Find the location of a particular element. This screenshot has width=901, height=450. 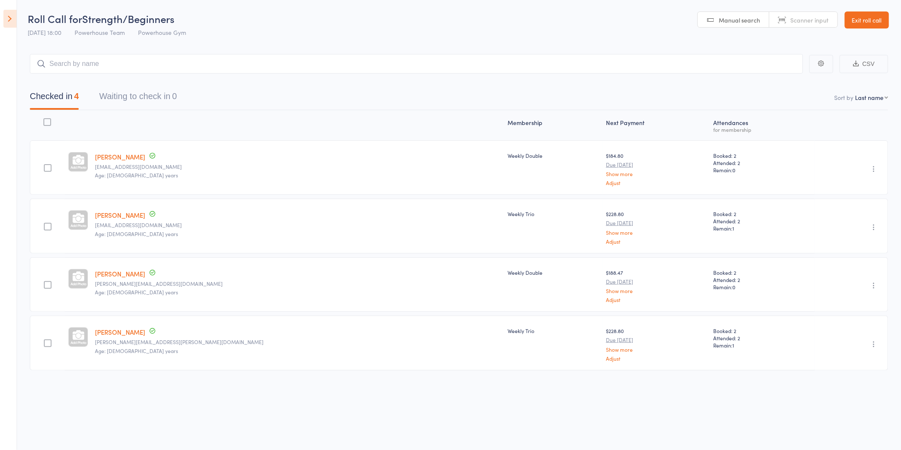

button: CSV is located at coordinates (864, 64).